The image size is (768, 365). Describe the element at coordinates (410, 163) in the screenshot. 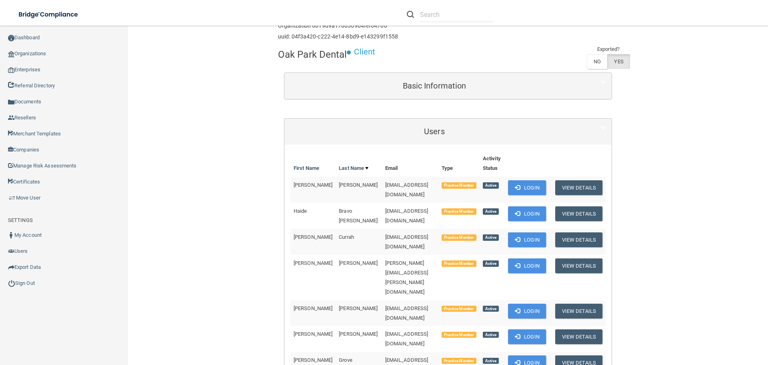

I see `th: Email` at that location.